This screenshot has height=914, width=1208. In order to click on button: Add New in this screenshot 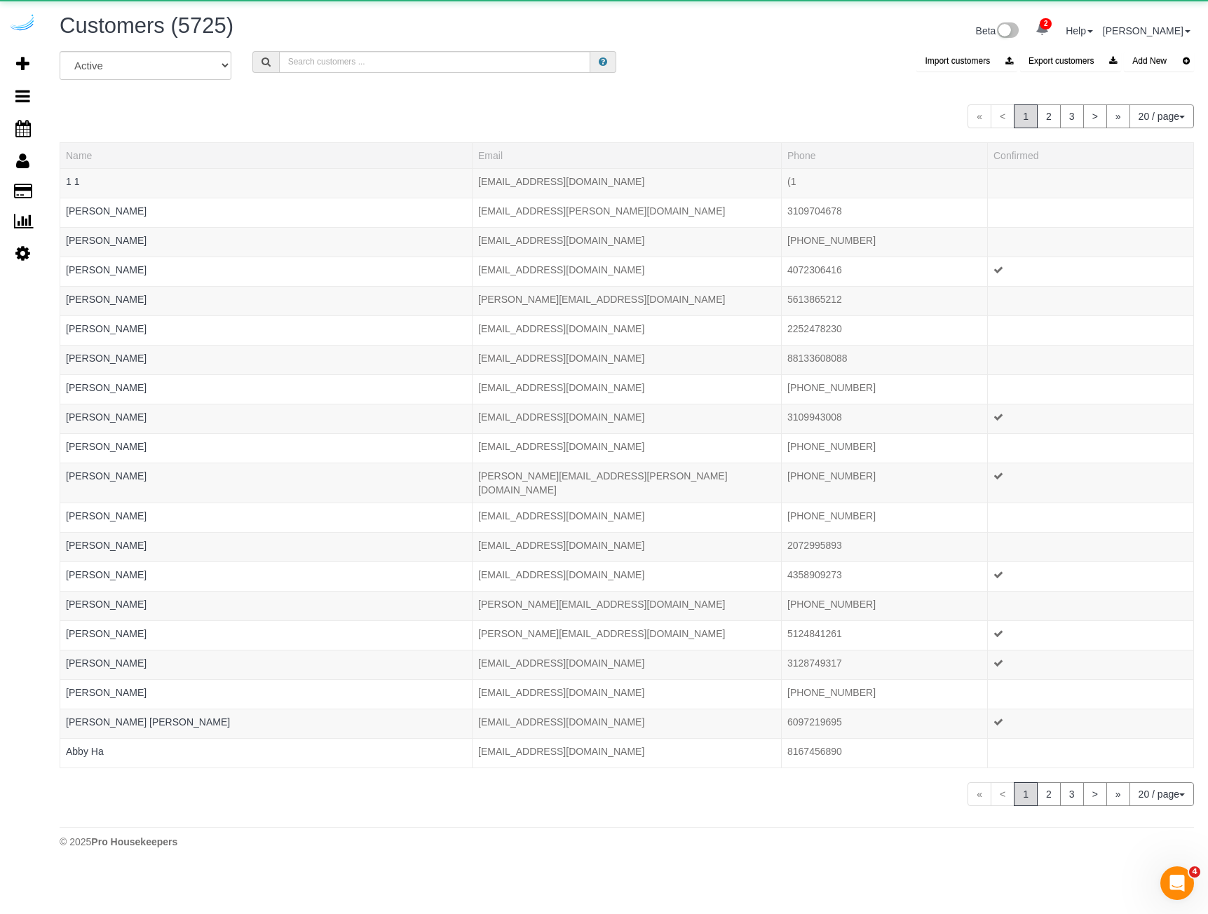, I will do `click(1159, 61)`.